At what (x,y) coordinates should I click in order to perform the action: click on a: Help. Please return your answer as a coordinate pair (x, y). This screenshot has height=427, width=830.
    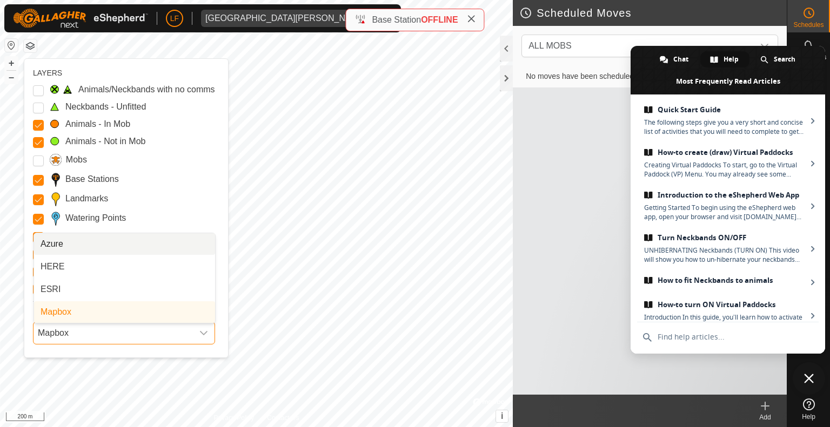
    Looking at the image, I should click on (808, 410).